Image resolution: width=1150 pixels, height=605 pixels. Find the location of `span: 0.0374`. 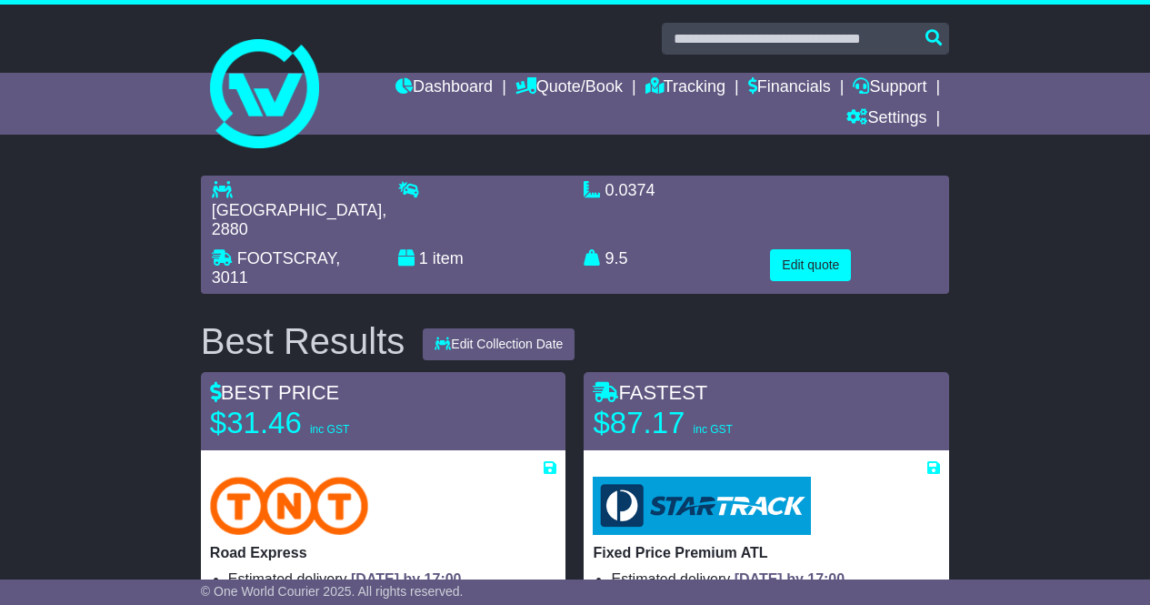

span: 0.0374 is located at coordinates (630, 190).